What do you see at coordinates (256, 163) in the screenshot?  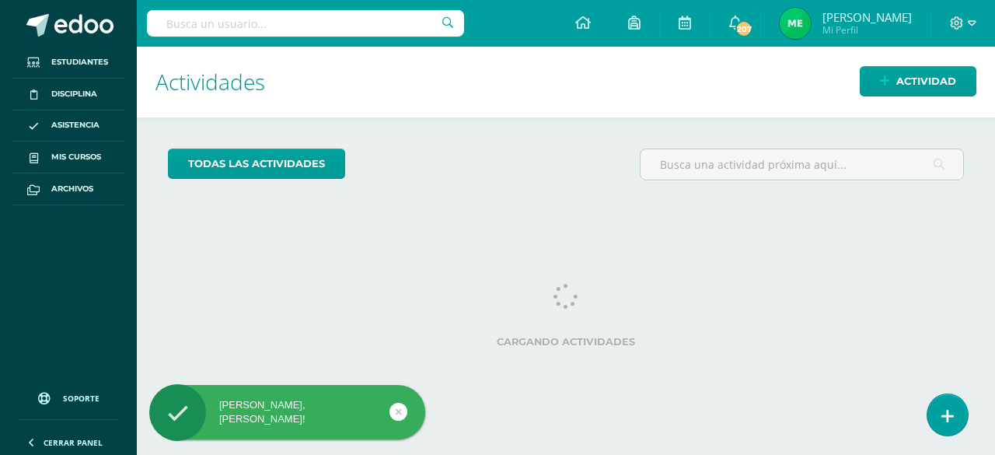 I see `a: todas las Actividades` at bounding box center [256, 163].